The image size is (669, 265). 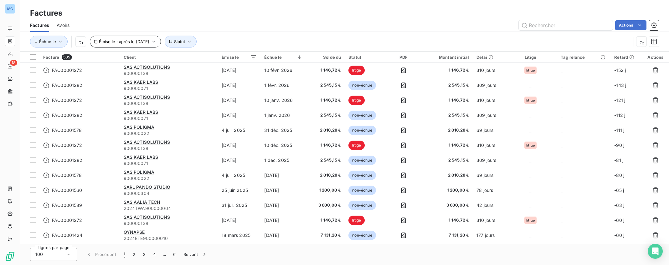 I want to click on button: 1, so click(x=124, y=255).